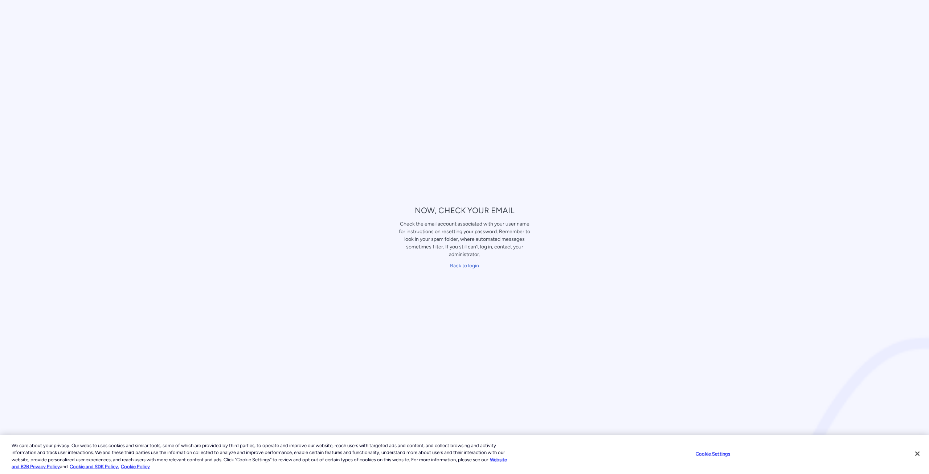 This screenshot has width=929, height=474. What do you see at coordinates (135, 466) in the screenshot?
I see `a: Cookie Policy` at bounding box center [135, 466].